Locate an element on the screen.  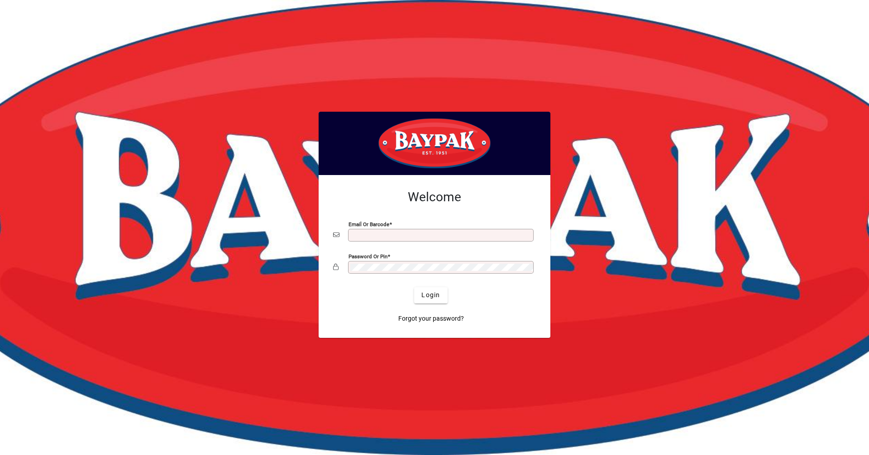
span: Forgot your password? is located at coordinates (431, 319).